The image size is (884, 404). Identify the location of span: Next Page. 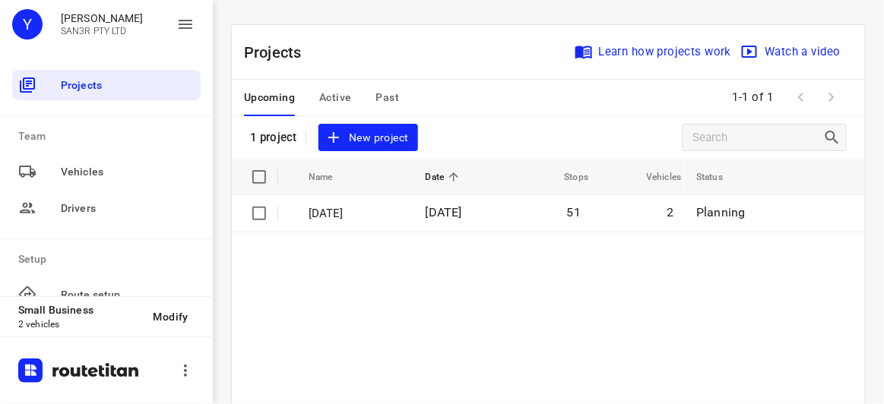
(831, 97).